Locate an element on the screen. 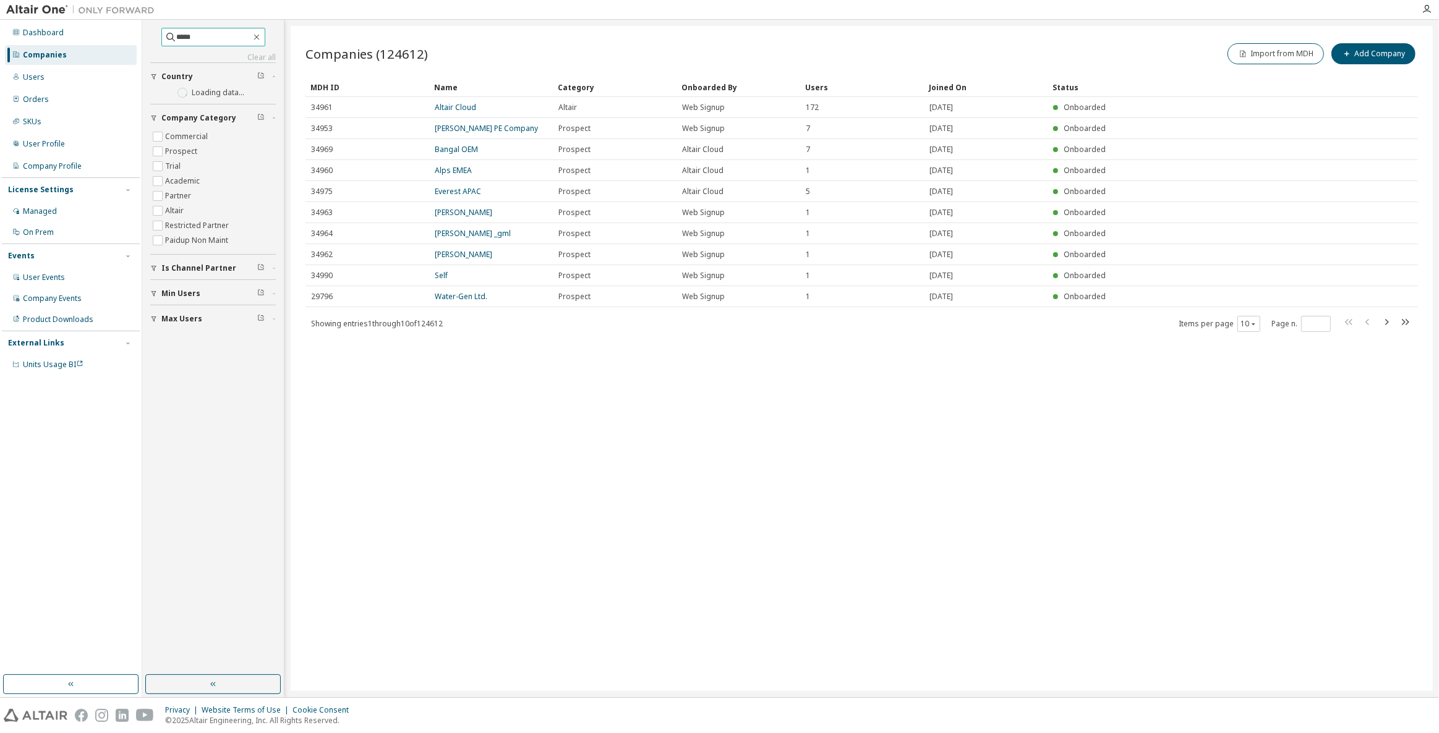 The height and width of the screenshot is (733, 1439). button: Min Users is located at coordinates (213, 294).